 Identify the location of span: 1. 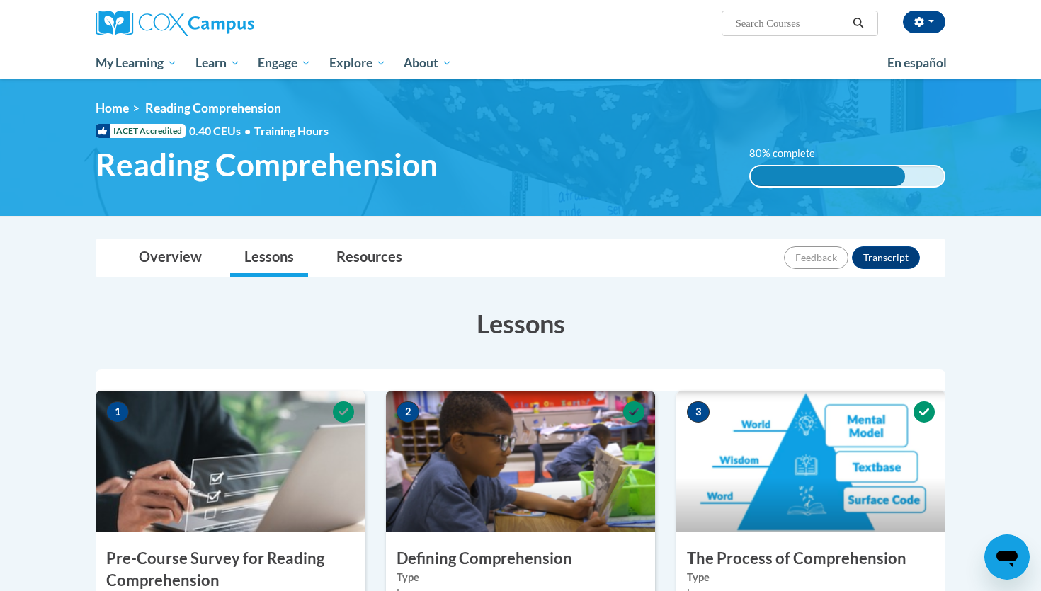
(118, 412).